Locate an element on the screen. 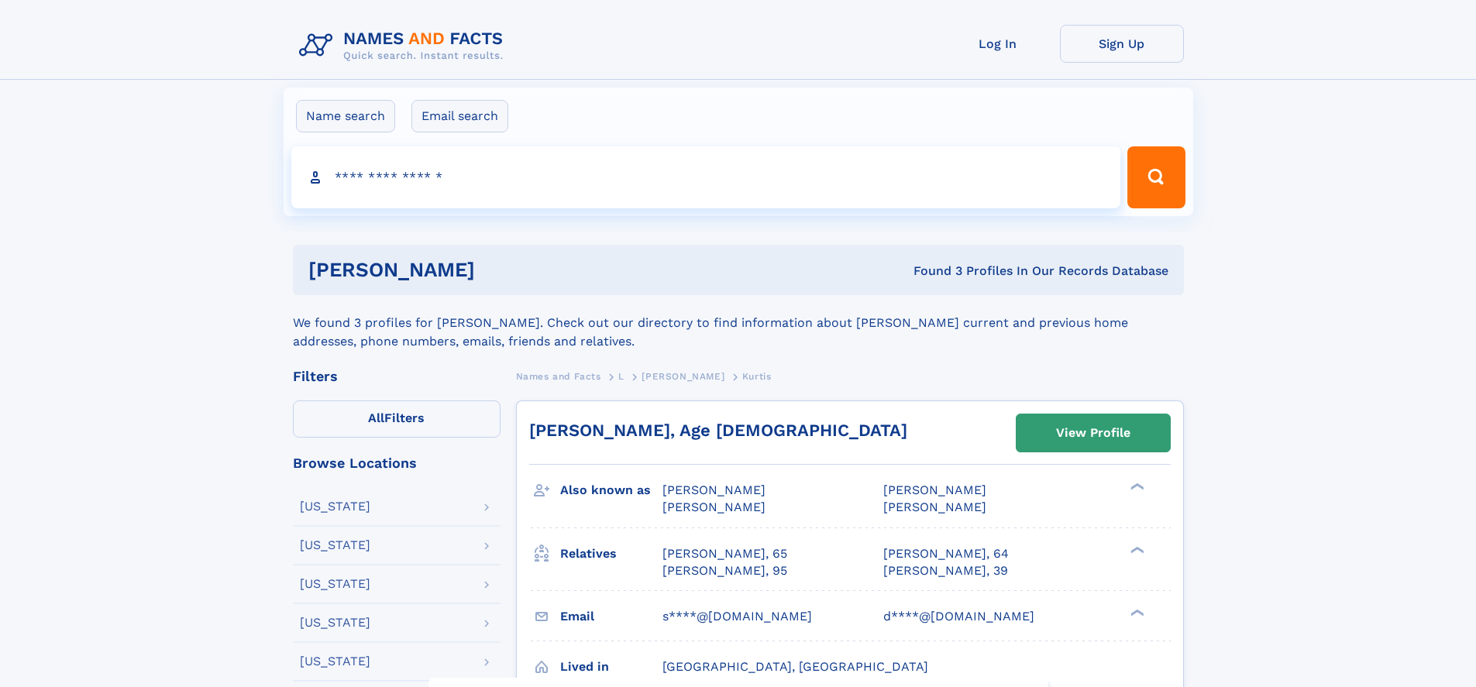 The width and height of the screenshot is (1476, 687). a: Sign Up is located at coordinates (1122, 43).